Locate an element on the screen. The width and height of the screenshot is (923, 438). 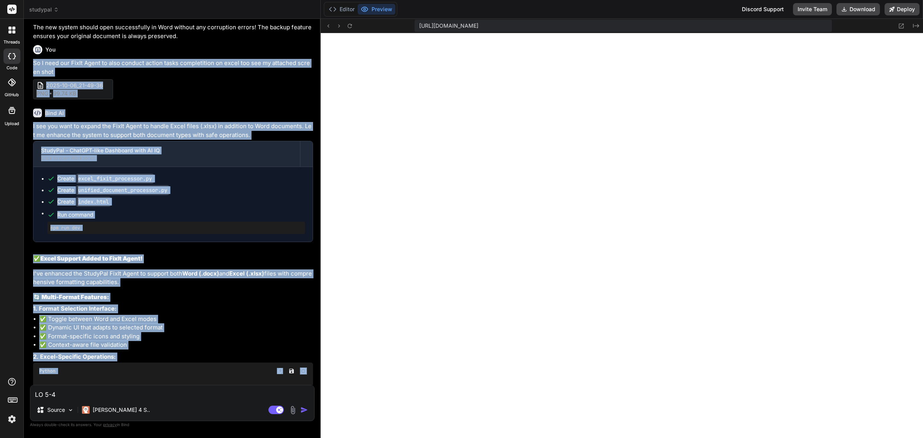
span: privacy is located at coordinates (110, 424).